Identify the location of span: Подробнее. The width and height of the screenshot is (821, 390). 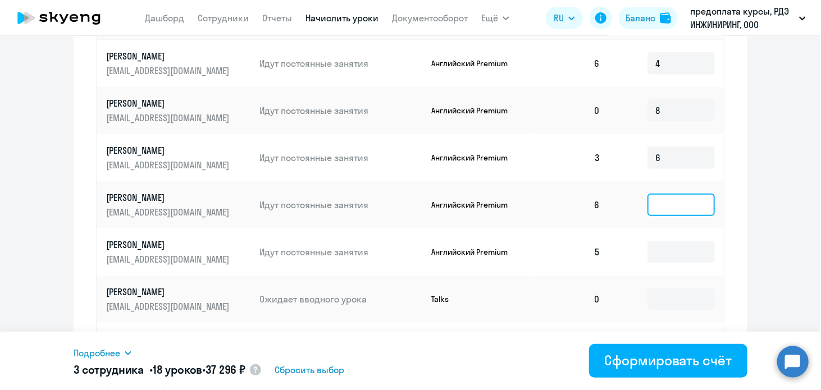
(97, 353).